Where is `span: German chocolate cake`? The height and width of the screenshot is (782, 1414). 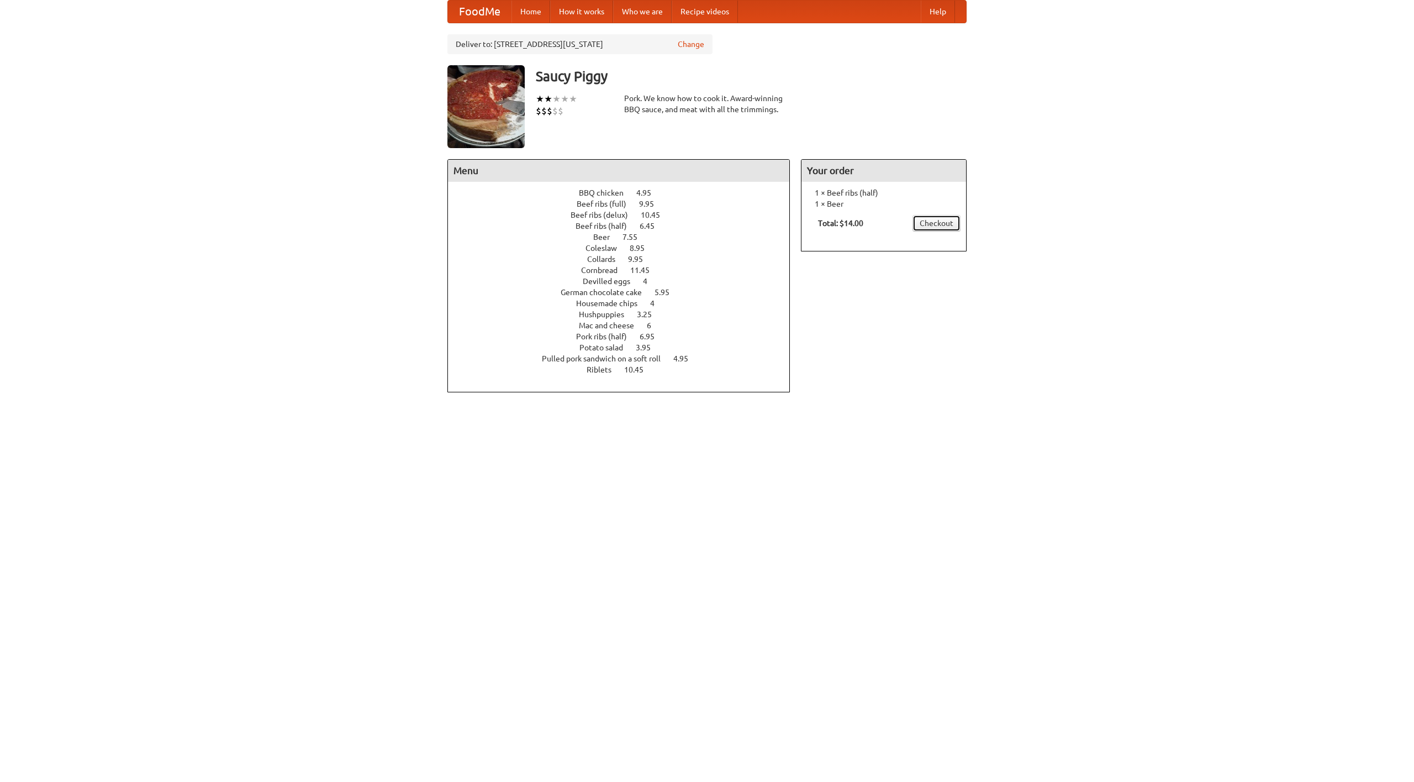 span: German chocolate cake is located at coordinates (607, 292).